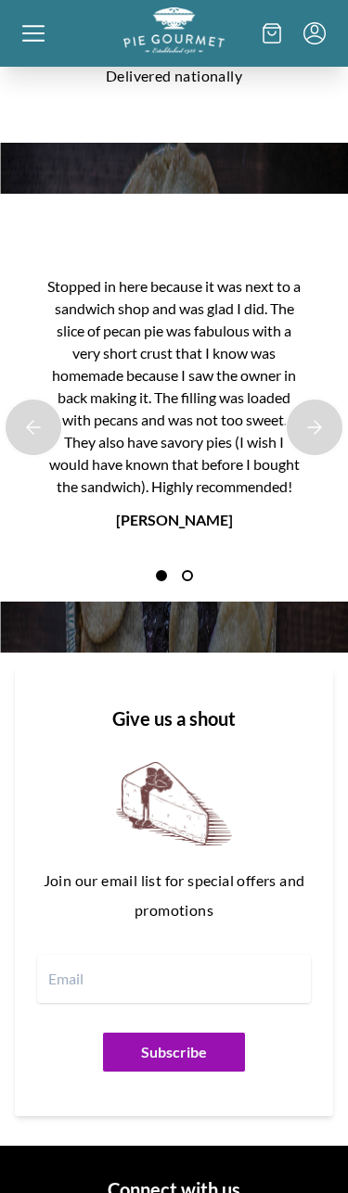 The width and height of the screenshot is (348, 1193). What do you see at coordinates (173, 804) in the screenshot?
I see `img: newsletter` at bounding box center [173, 804].